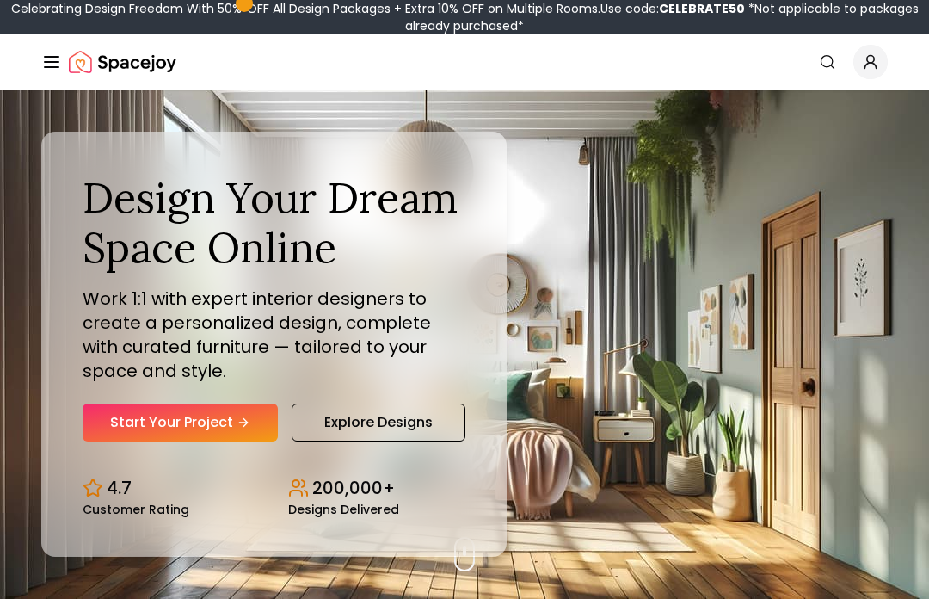 Image resolution: width=929 pixels, height=599 pixels. What do you see at coordinates (119, 488) in the screenshot?
I see `p: 4.7` at bounding box center [119, 488].